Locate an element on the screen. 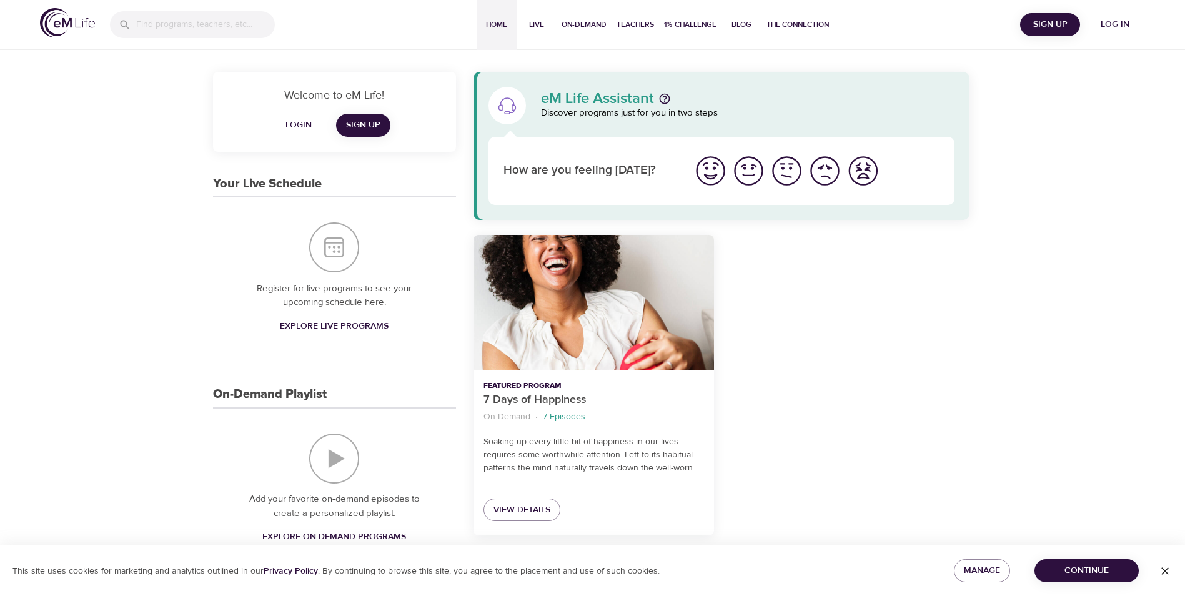 This screenshot has height=596, width=1185. img: great is located at coordinates (710, 170).